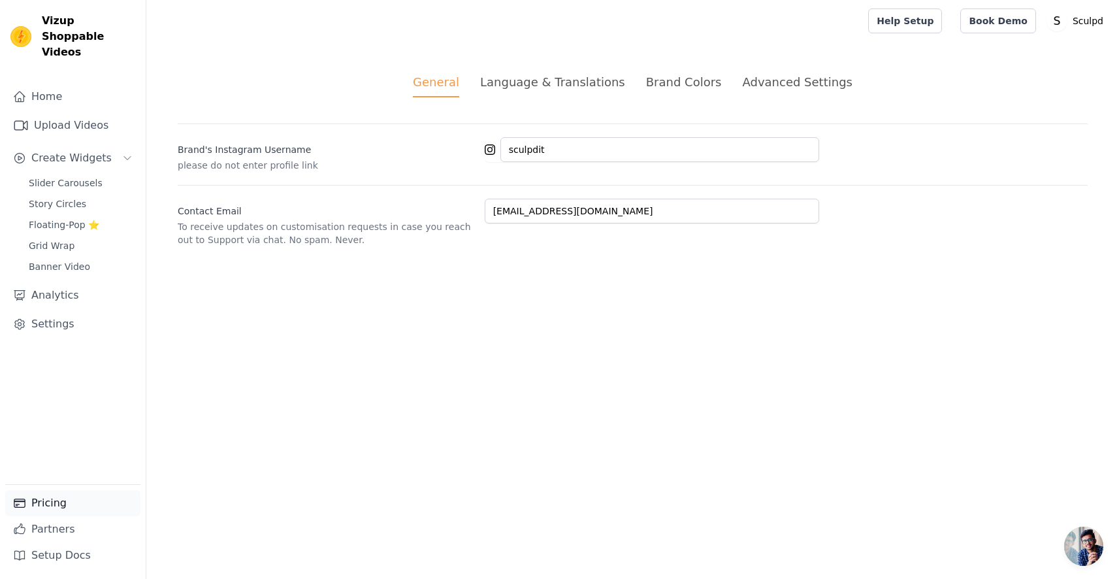 The width and height of the screenshot is (1119, 579). What do you see at coordinates (326, 165) in the screenshot?
I see `p: please do not enter profile link` at bounding box center [326, 165].